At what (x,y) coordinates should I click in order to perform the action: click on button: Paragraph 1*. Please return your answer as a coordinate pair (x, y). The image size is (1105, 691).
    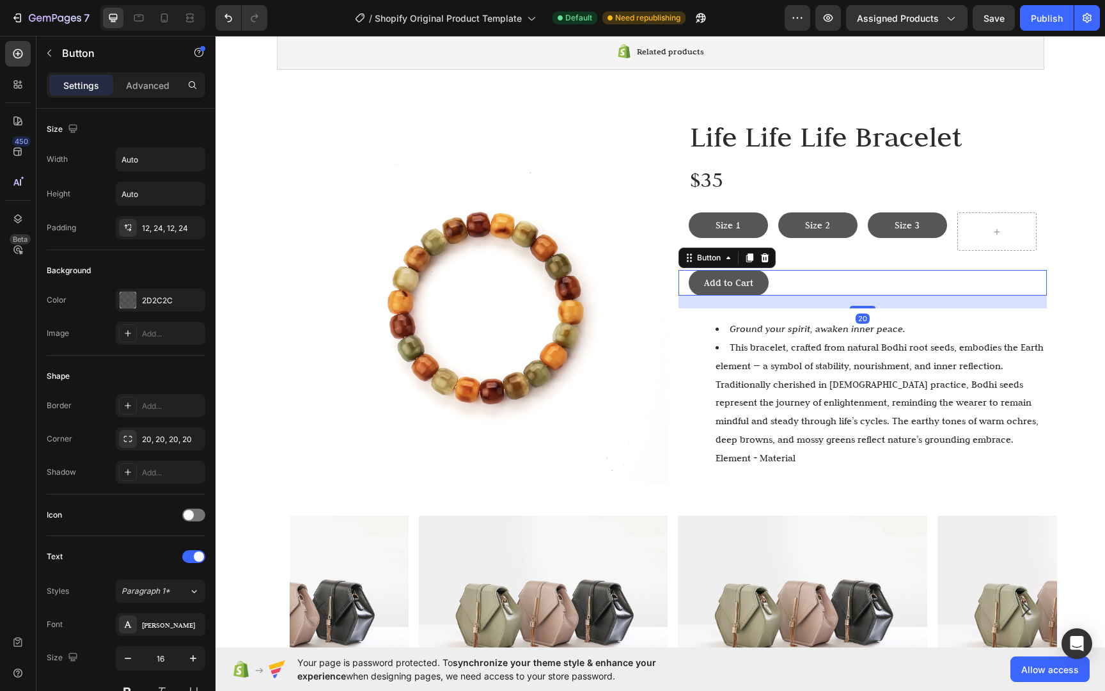
    Looking at the image, I should click on (161, 591).